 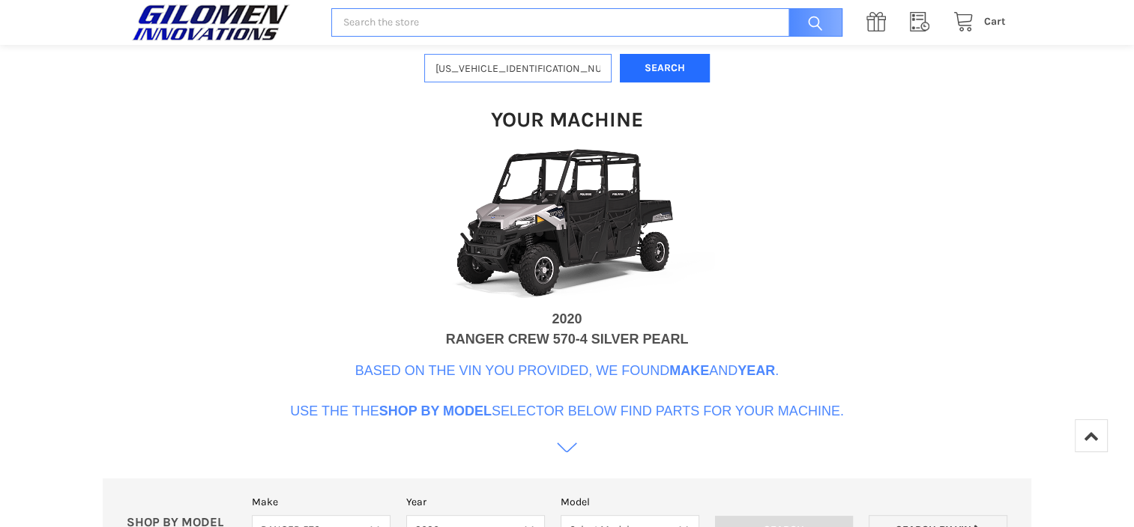 What do you see at coordinates (689, 371) in the screenshot?
I see `b: Make` at bounding box center [689, 371].